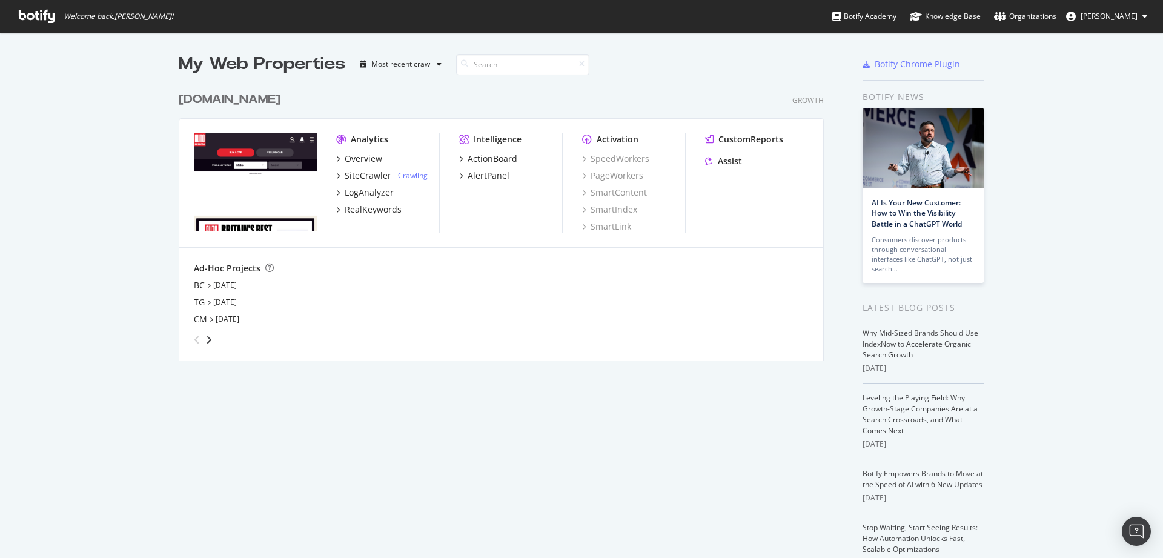  Describe the element at coordinates (201, 319) in the screenshot. I see `div: CM` at that location.